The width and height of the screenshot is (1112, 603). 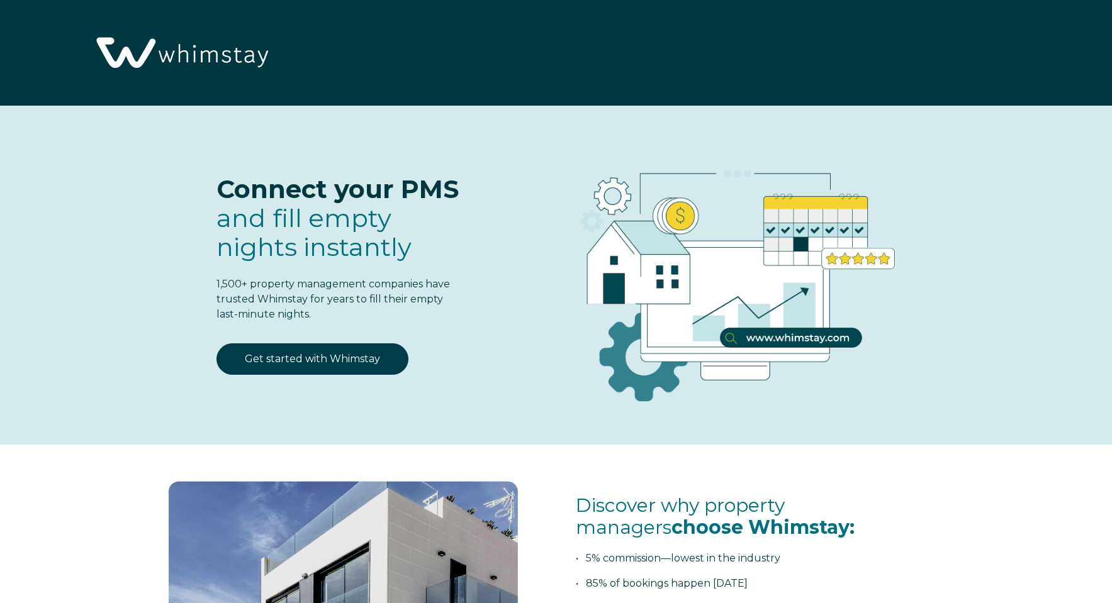 What do you see at coordinates (314, 232) in the screenshot?
I see `span: and` at bounding box center [314, 232].